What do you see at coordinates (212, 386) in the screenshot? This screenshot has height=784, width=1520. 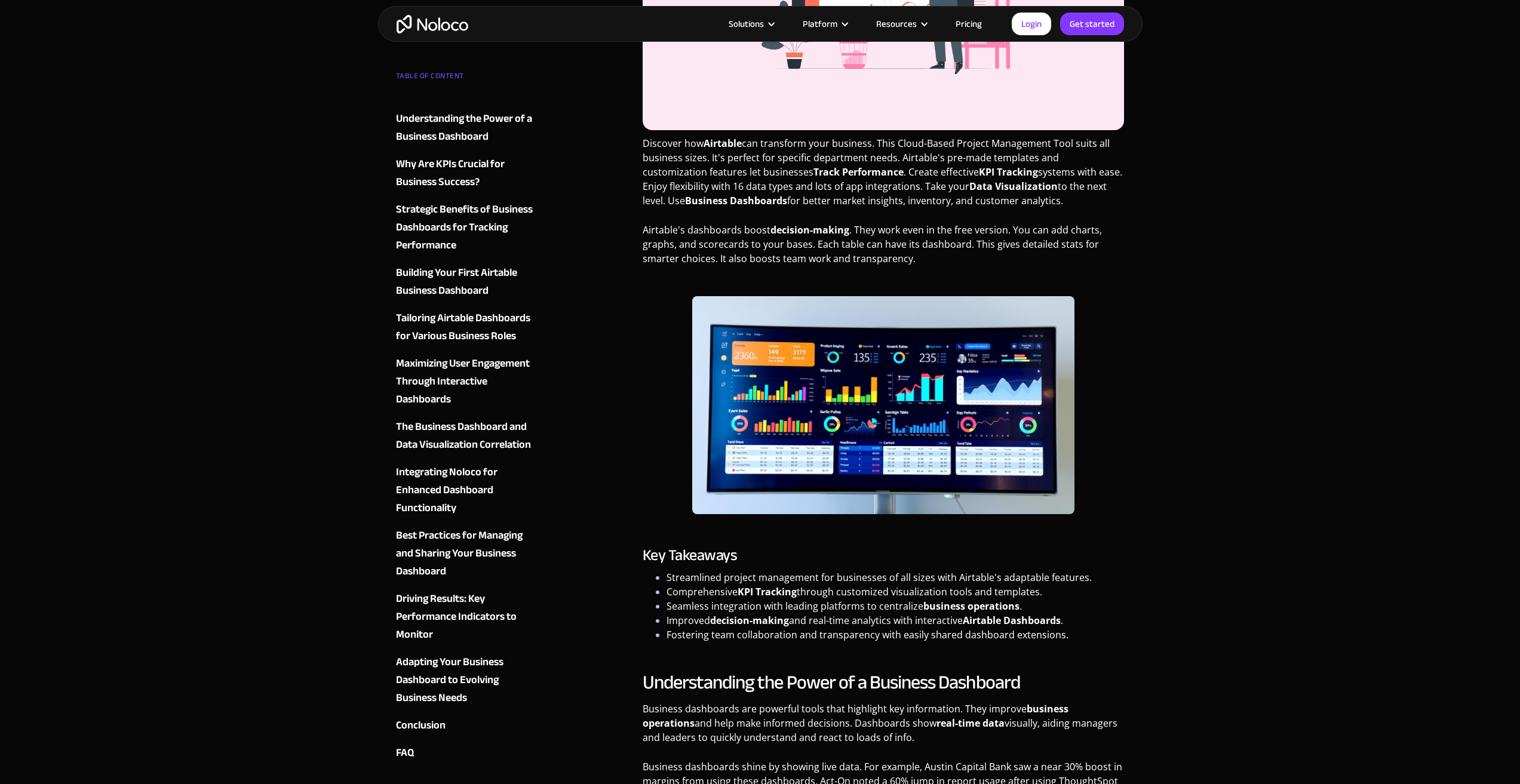 I see `button: Send a message…` at bounding box center [212, 386].